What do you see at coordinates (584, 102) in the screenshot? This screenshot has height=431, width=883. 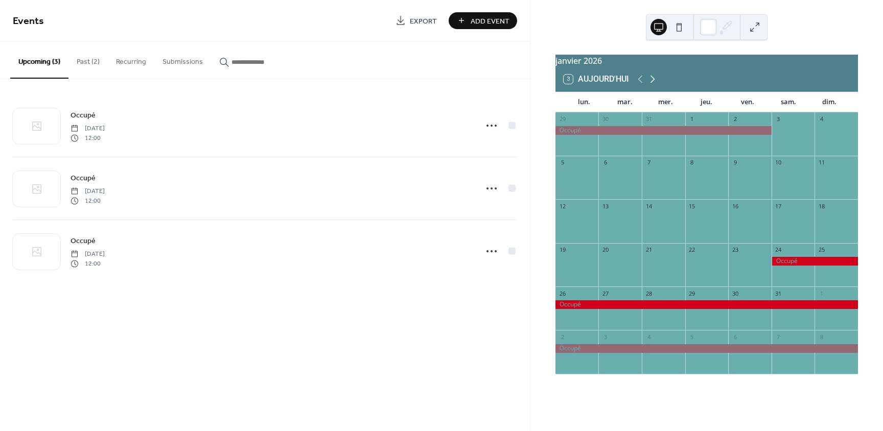 I see `div: lun.` at bounding box center [584, 102].